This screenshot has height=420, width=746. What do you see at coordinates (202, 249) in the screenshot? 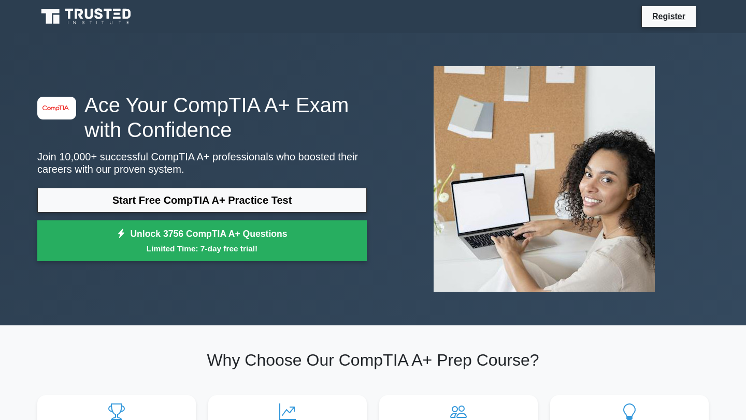
I see `small: Limited Time: 7-day free trial!` at bounding box center [202, 249].